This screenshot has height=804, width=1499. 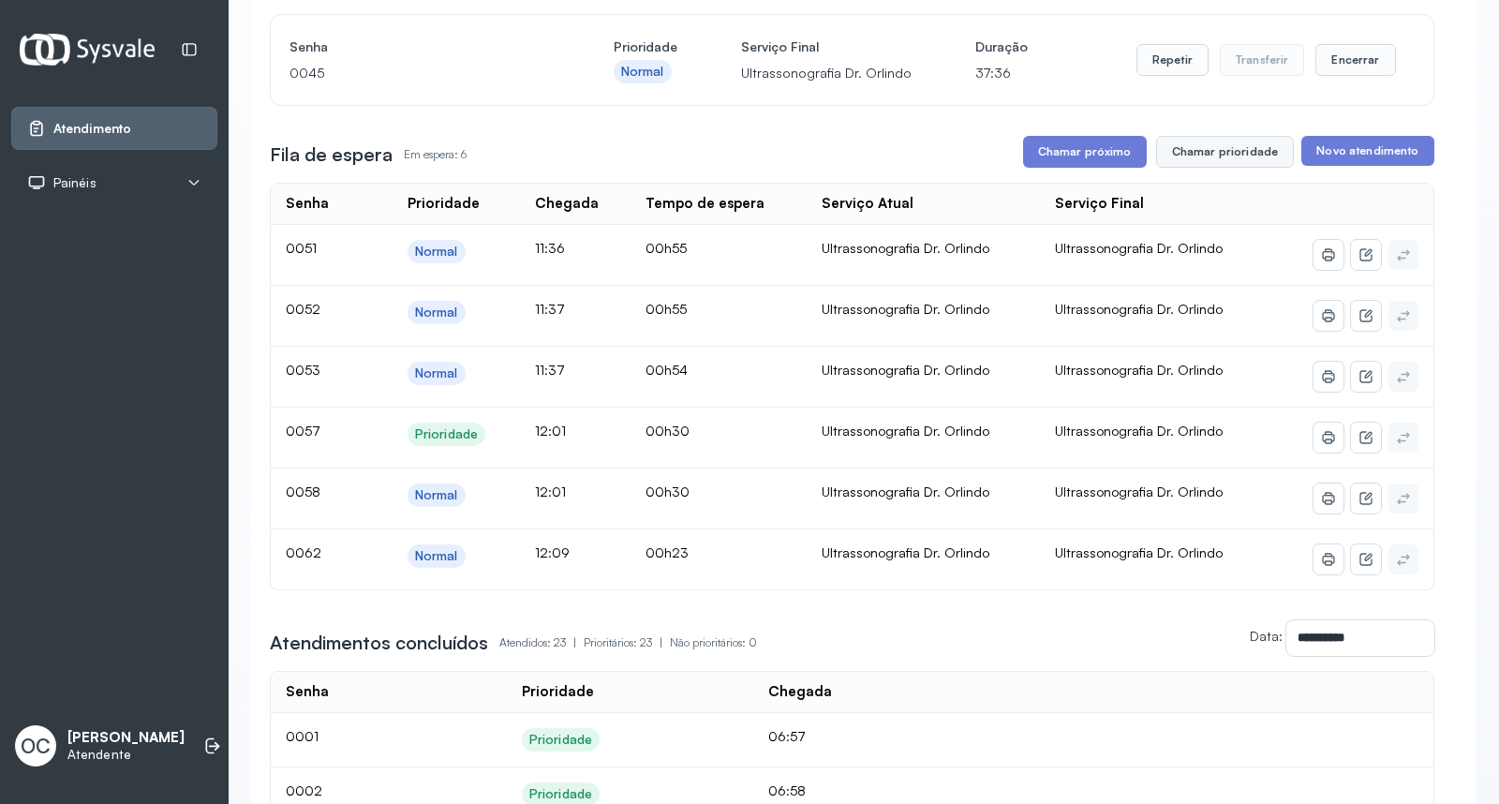 What do you see at coordinates (1002, 47) in the screenshot?
I see `h4: Duração` at bounding box center [1002, 47].